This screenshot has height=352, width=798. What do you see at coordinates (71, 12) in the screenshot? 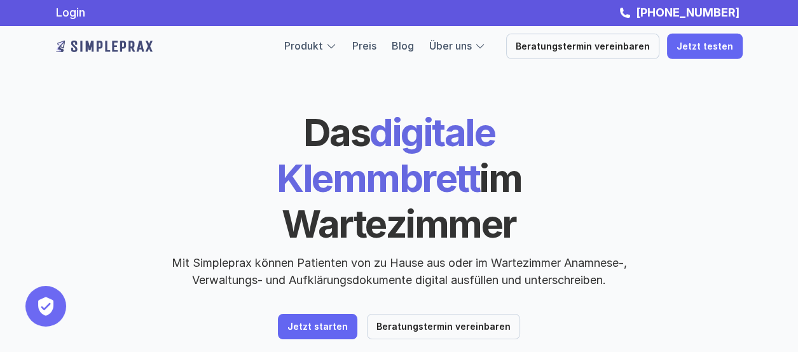
I see `a: Login` at bounding box center [71, 12].